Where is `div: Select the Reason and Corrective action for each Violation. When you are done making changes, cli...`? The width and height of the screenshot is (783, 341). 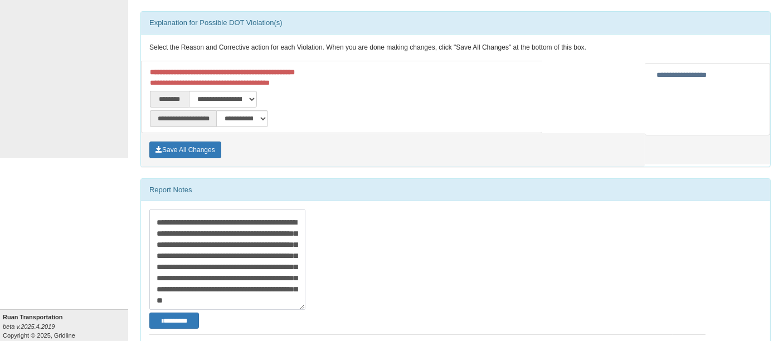 div: Select the Reason and Corrective action for each Violation. When you are done making changes, cli... is located at coordinates (455, 48).